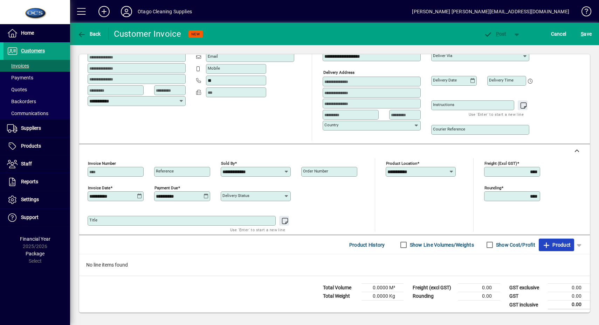 Image resolution: width=599 pixels, height=325 pixels. What do you see at coordinates (331, 125) in the screenshot?
I see `mat-label: Country` at bounding box center [331, 125].